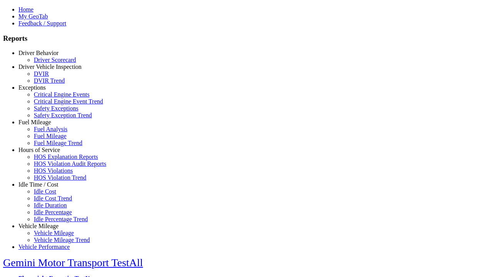 The image size is (492, 277). Describe the element at coordinates (56, 108) in the screenshot. I see `a: Safety Exceptions` at that location.